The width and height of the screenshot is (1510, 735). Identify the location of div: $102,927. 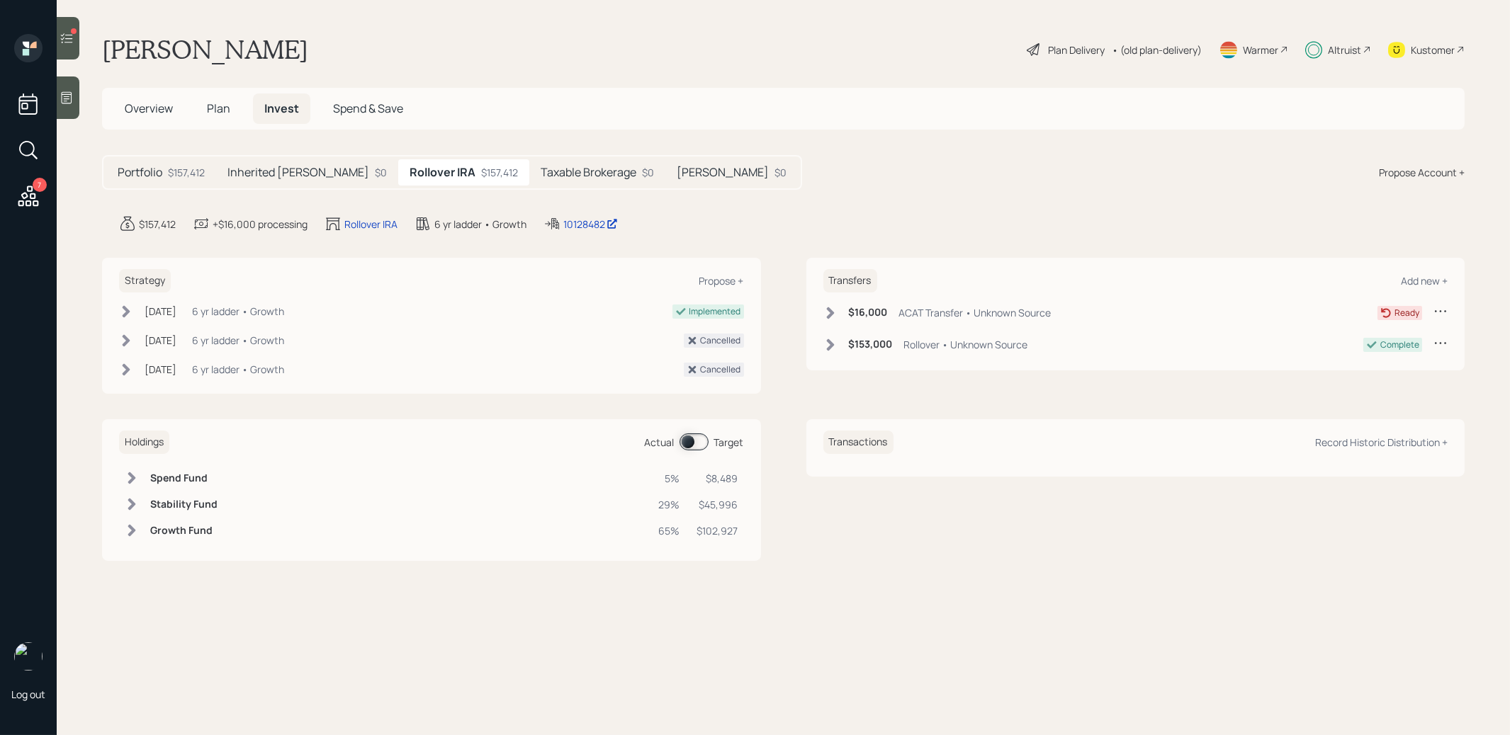
(718, 531).